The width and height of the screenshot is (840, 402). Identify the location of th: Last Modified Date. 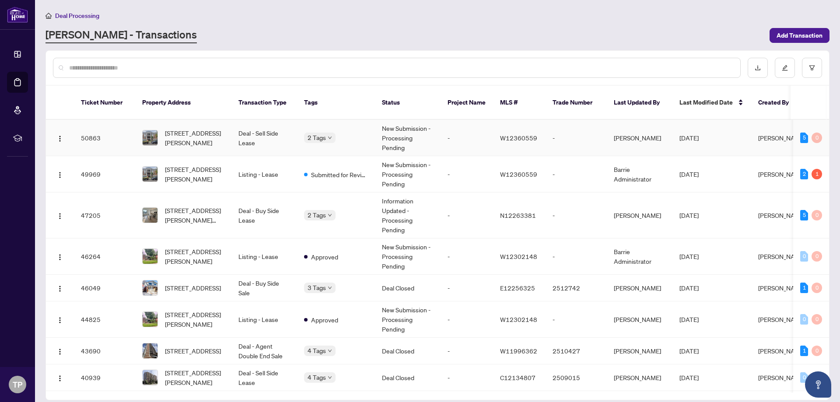
(712, 103).